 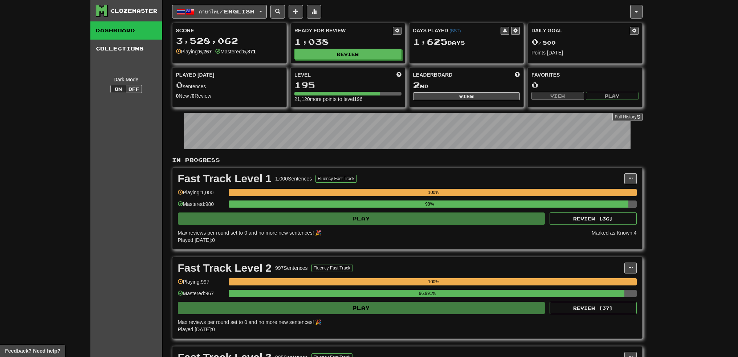 I want to click on button: On, so click(x=118, y=89).